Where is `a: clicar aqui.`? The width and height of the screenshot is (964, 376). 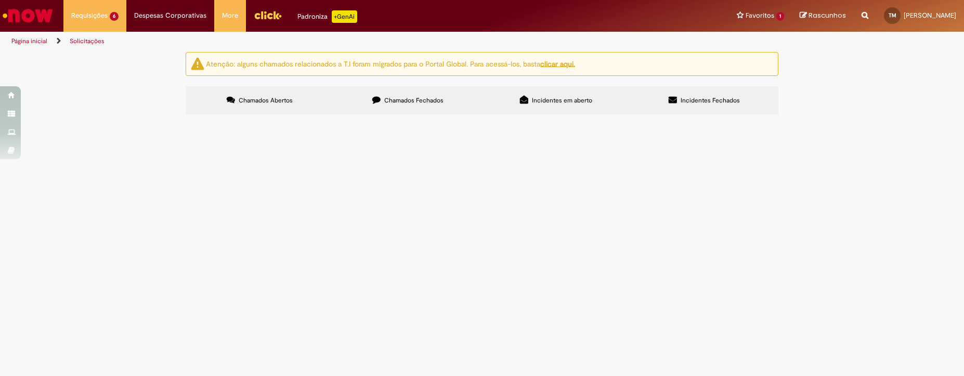
a: clicar aqui. is located at coordinates (557, 63).